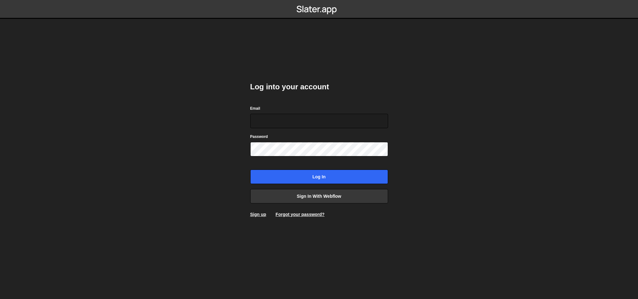 The width and height of the screenshot is (638, 299). I want to click on label: Password, so click(259, 137).